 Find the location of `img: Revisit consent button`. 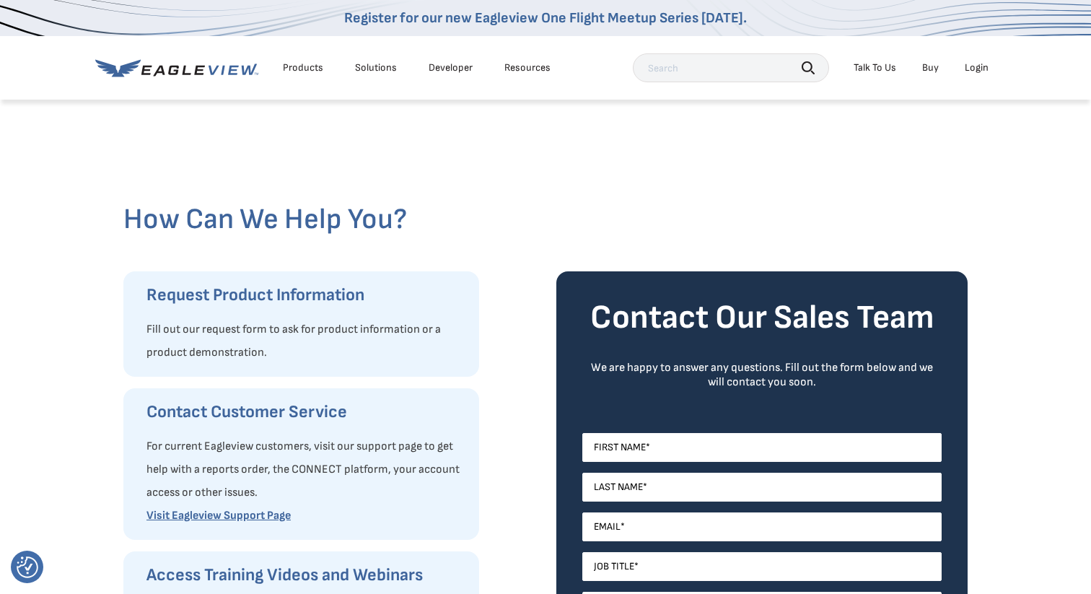

img: Revisit consent button is located at coordinates (27, 567).